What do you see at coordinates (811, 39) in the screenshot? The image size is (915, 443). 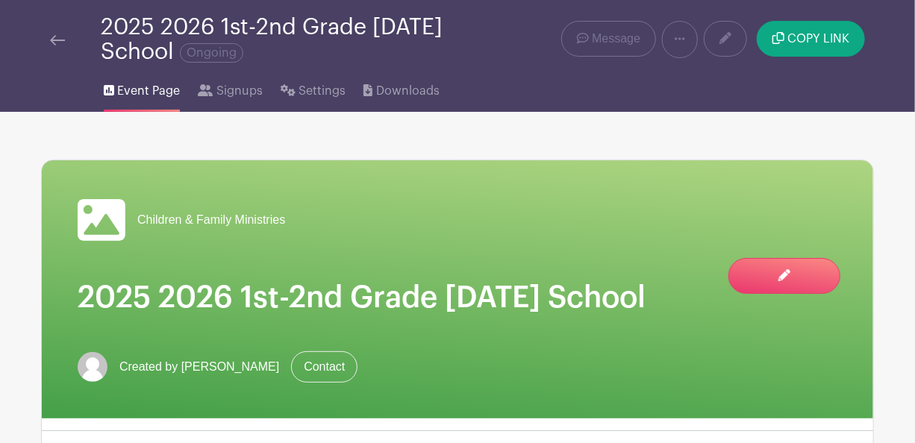 I see `button: COPY LINK` at bounding box center [811, 39].